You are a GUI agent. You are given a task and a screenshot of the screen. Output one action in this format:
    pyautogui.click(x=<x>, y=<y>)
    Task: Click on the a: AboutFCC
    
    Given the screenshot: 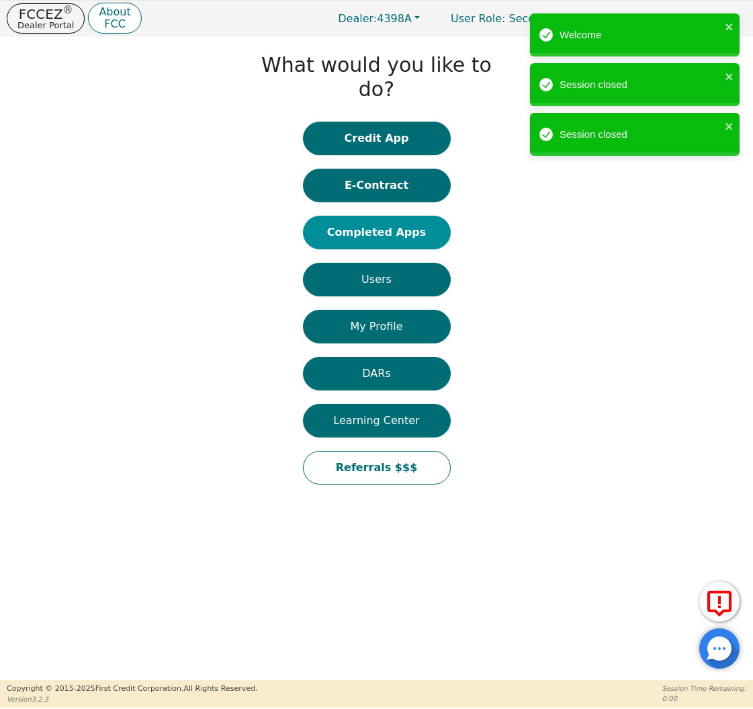 What is the action you would take?
    pyautogui.click(x=114, y=18)
    